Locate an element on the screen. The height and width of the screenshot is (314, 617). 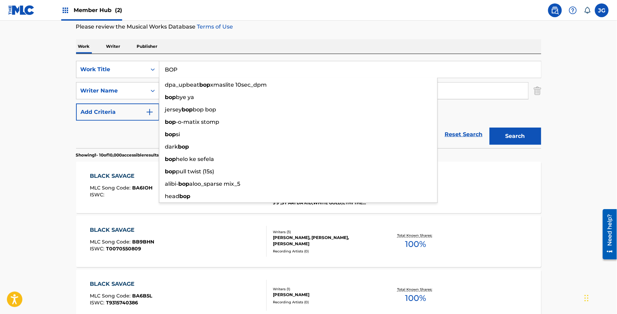
div: Writers ( 3 ) is located at coordinates (325, 232).